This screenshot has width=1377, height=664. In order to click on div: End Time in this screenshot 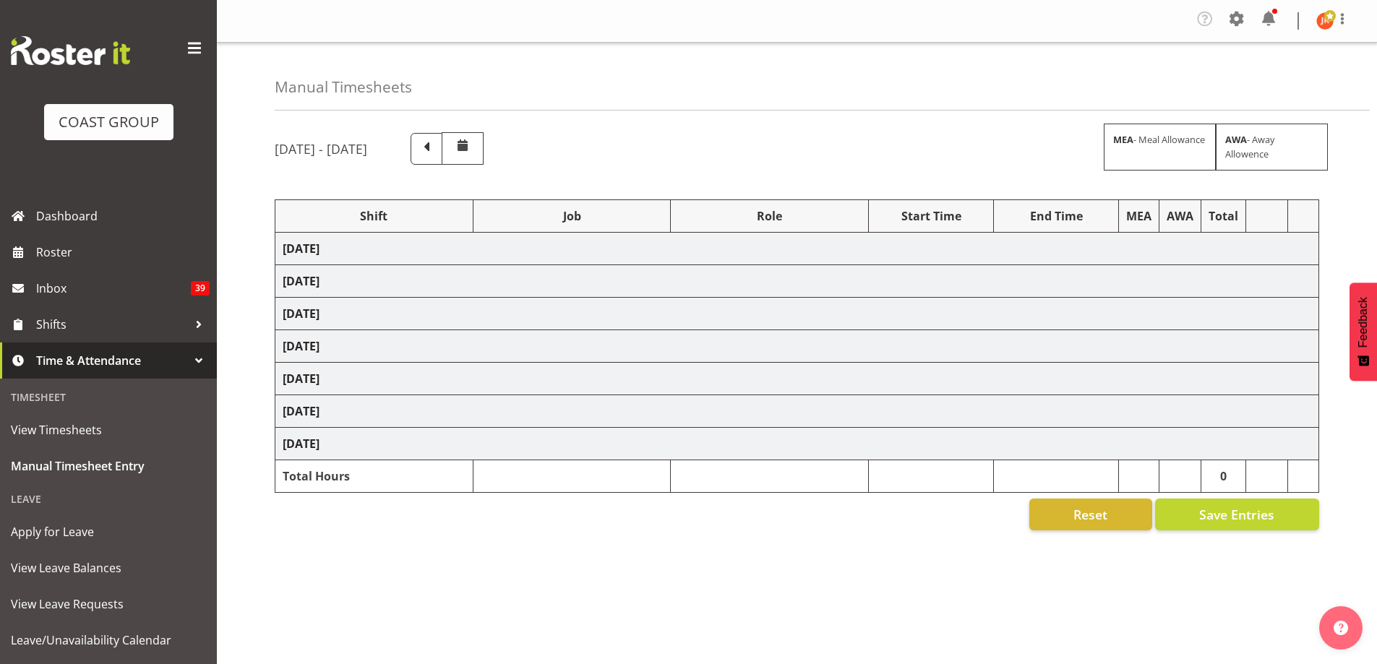, I will do `click(1056, 216)`.